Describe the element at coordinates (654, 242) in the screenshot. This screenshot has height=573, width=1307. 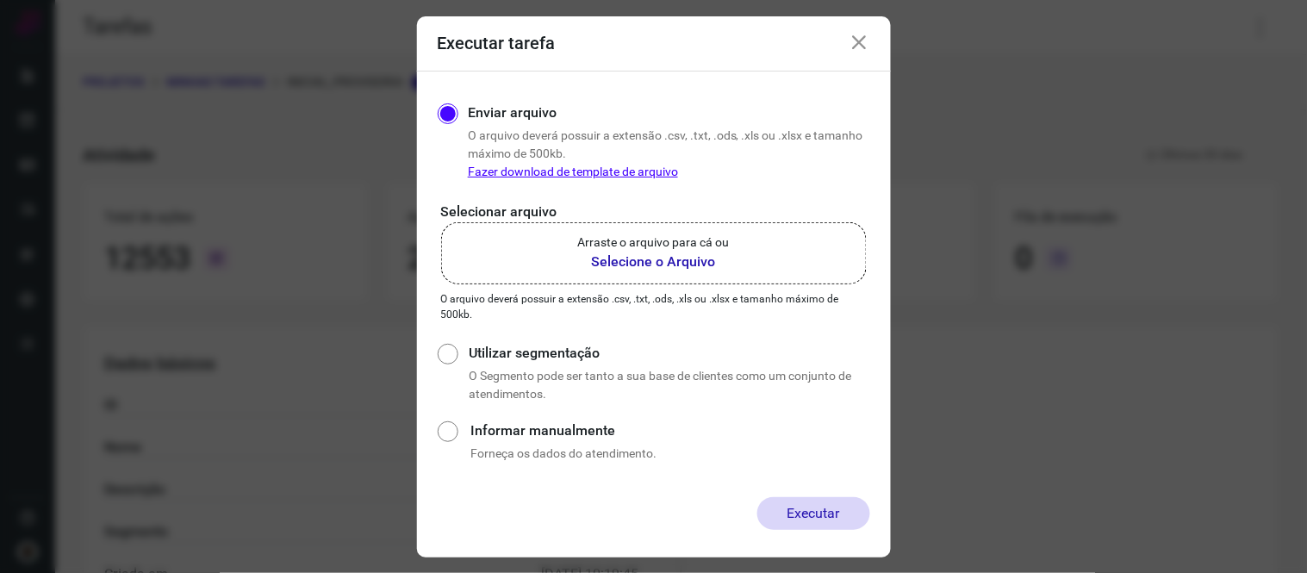
I see `p: Arraste o arquivo para cá ou` at that location.